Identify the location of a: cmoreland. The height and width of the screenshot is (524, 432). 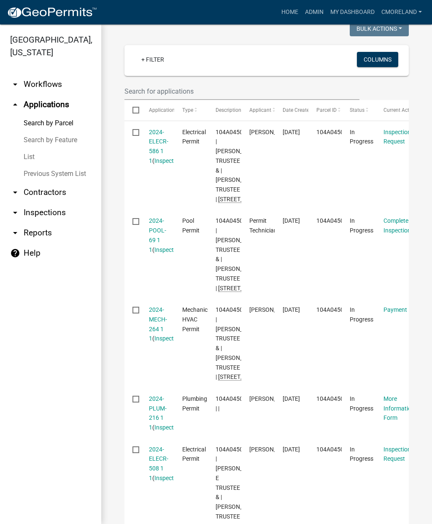
(402, 12).